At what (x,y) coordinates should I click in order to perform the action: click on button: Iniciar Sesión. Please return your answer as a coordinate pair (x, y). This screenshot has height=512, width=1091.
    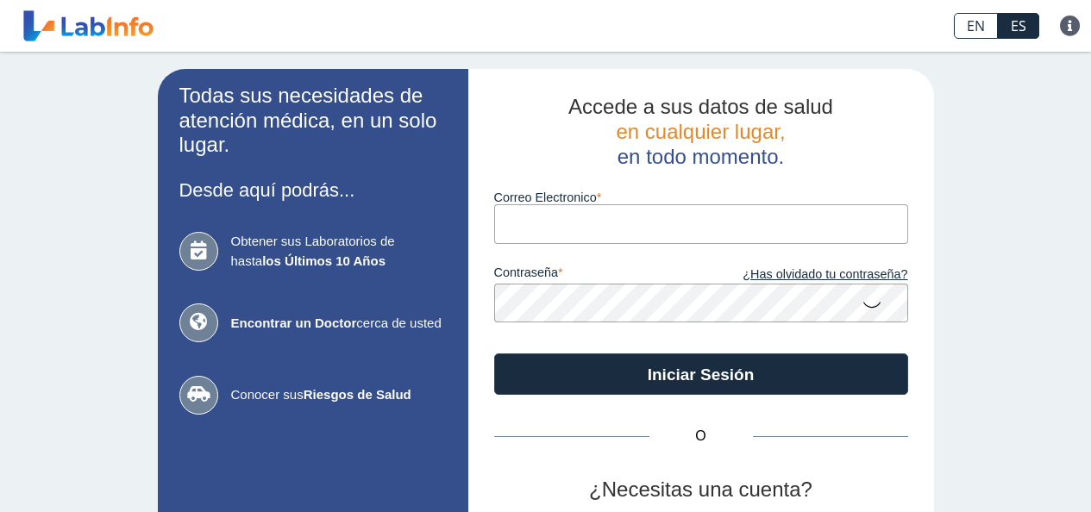
    Looking at the image, I should click on (701, 374).